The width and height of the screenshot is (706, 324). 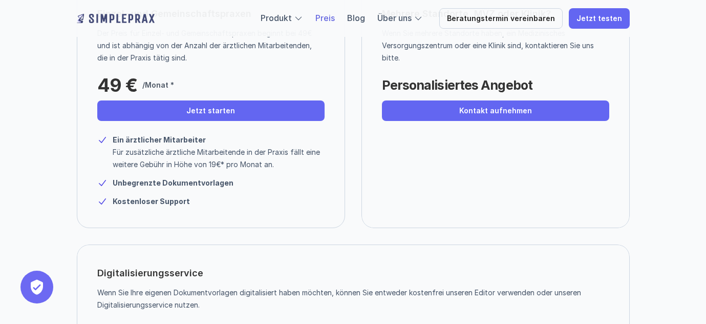 I want to click on p: Jetzt starten, so click(x=210, y=111).